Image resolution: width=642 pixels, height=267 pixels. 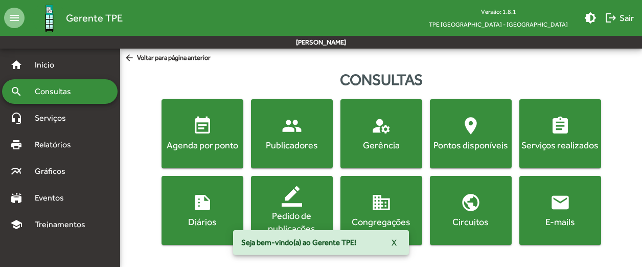 I want to click on mat-icon: home, so click(x=16, y=65).